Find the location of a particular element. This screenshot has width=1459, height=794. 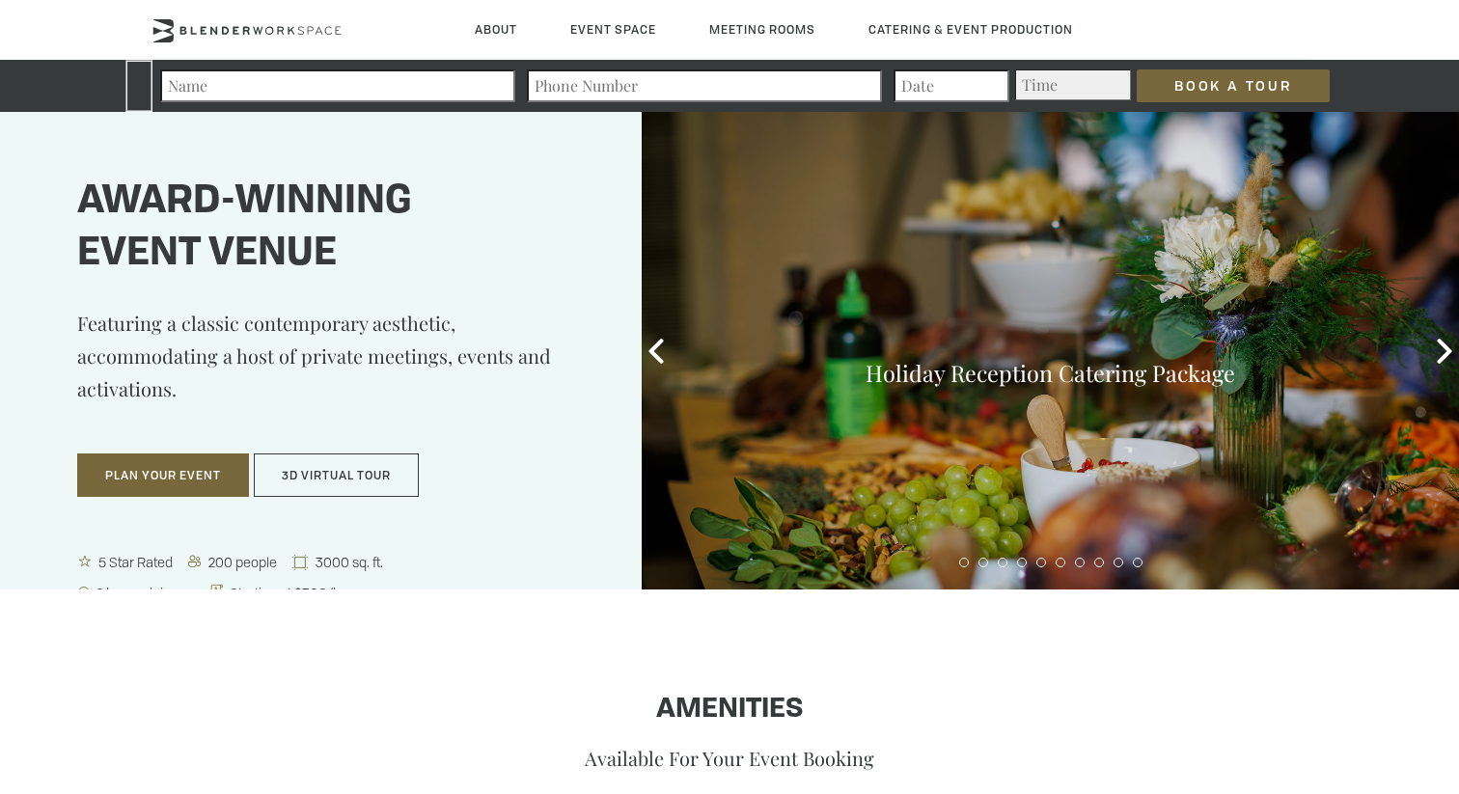

span: Starting at $300/hr is located at coordinates (289, 593).